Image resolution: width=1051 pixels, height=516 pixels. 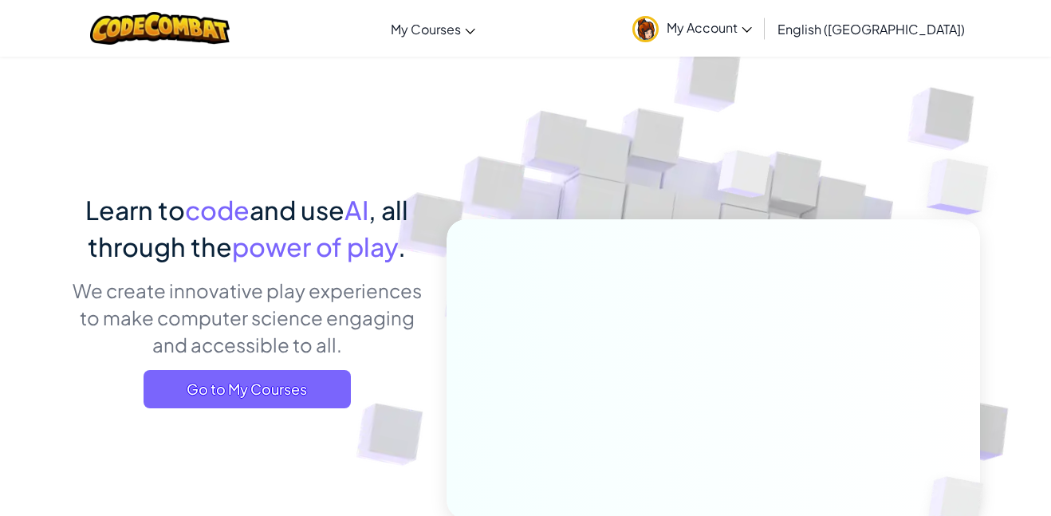 What do you see at coordinates (433, 29) in the screenshot?
I see `a: My Courses` at bounding box center [433, 29].